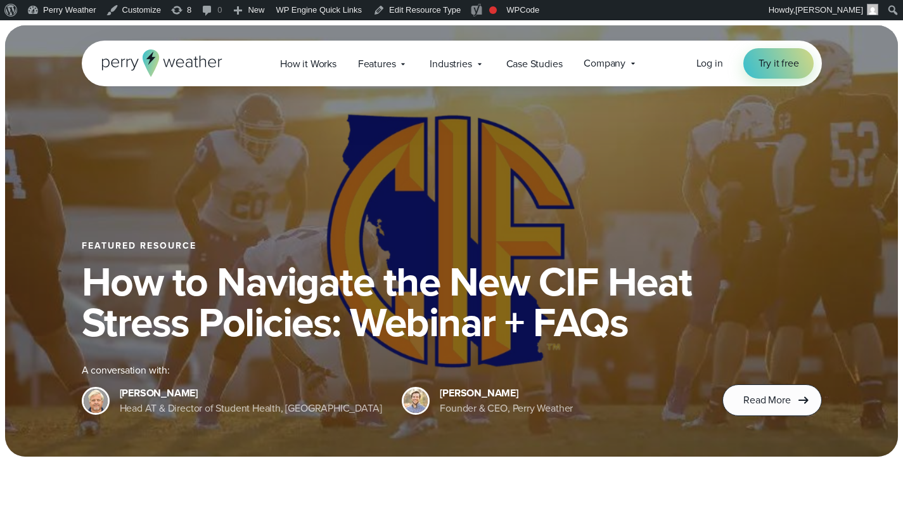  Describe the element at coordinates (506, 408) in the screenshot. I see `div: Founder & CEO, Perry Weather` at that location.